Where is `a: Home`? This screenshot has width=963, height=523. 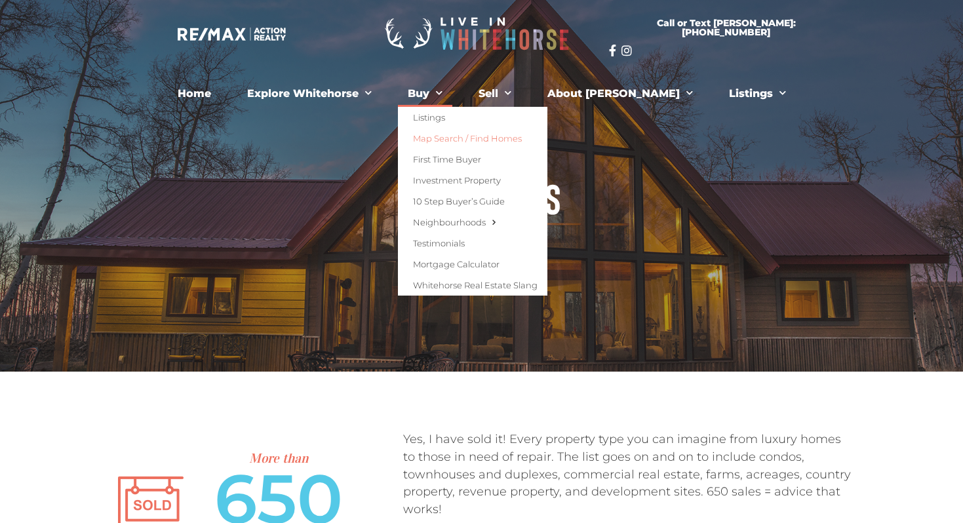
a: Home is located at coordinates (194, 94).